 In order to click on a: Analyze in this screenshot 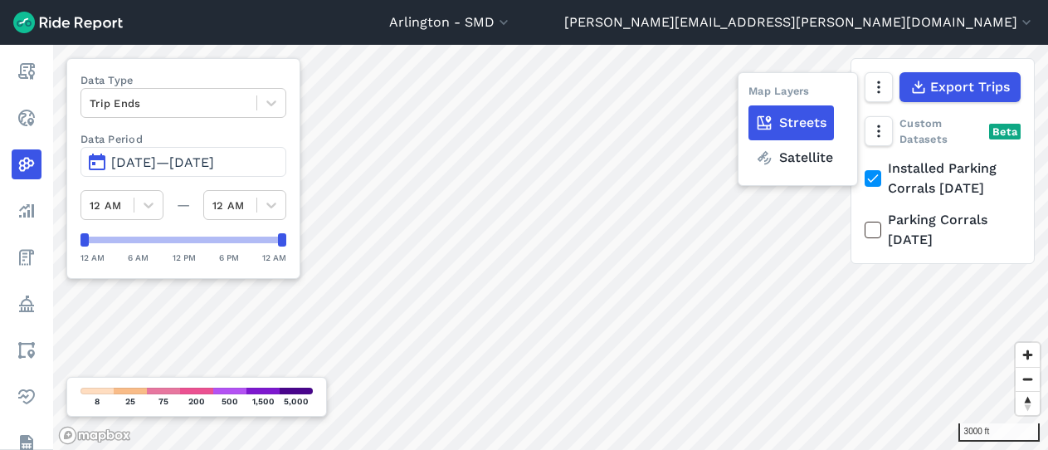, I will do `click(27, 211)`.